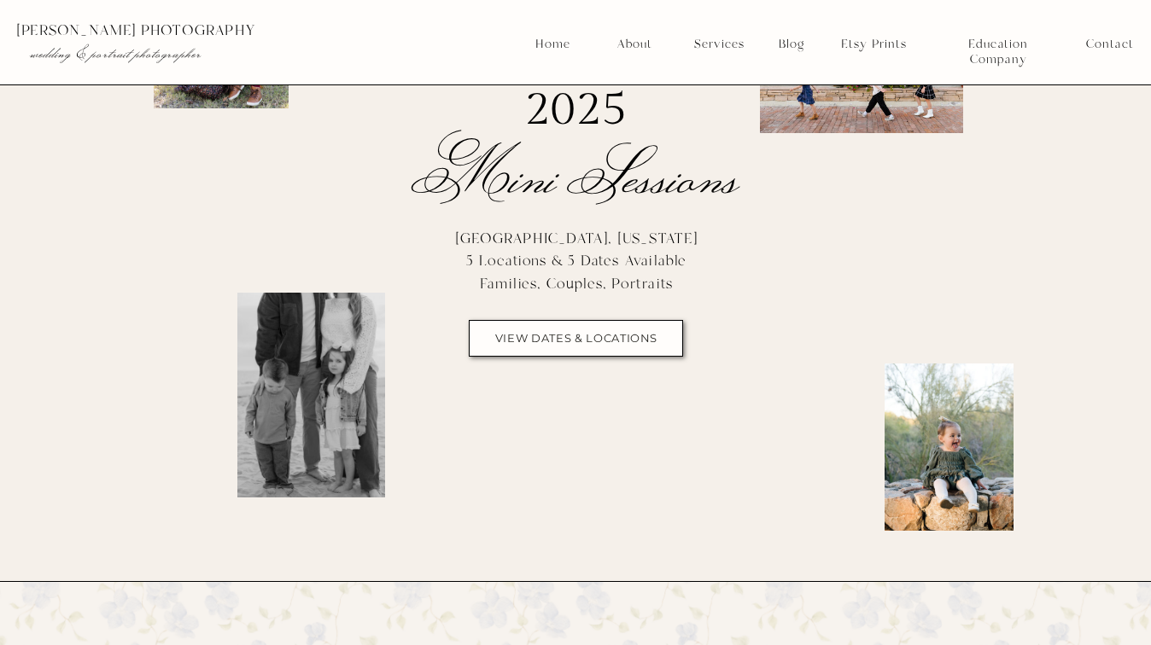  Describe the element at coordinates (1109, 44) in the screenshot. I see `a: Contact` at that location.